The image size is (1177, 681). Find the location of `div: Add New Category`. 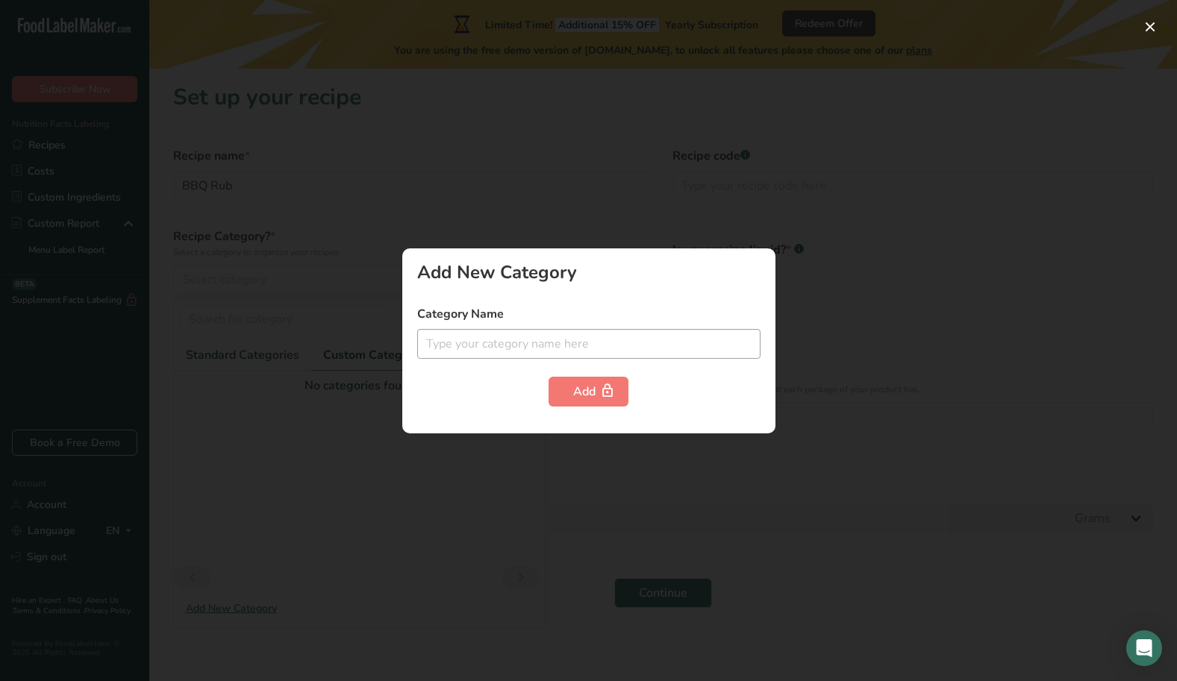

div: Add New Category is located at coordinates (589, 272).